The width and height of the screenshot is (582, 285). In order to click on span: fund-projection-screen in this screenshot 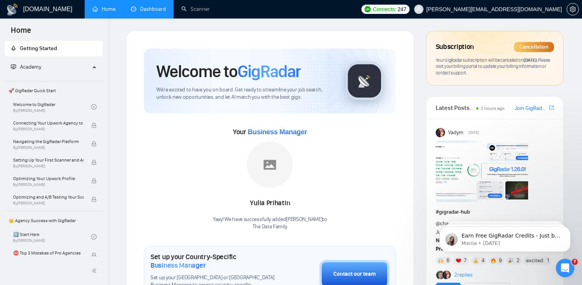, I will do `click(13, 67)`.